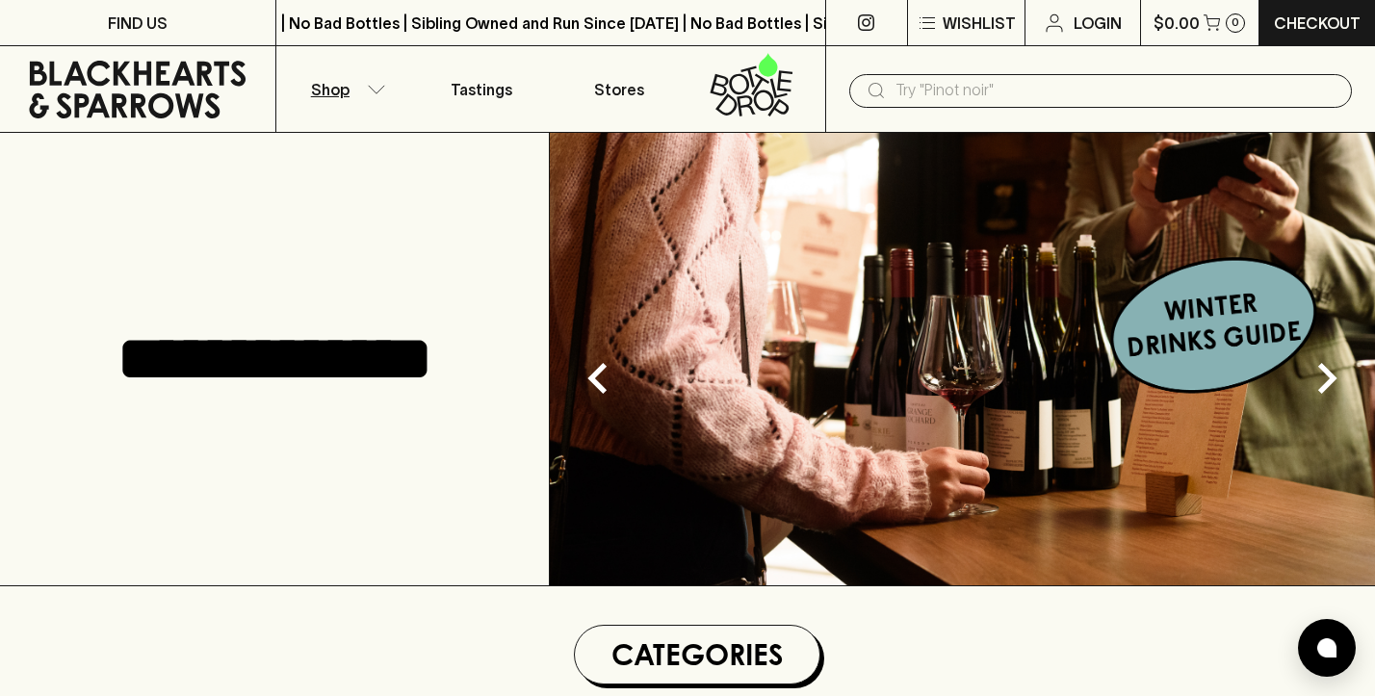 Image resolution: width=1375 pixels, height=696 pixels. What do you see at coordinates (345, 89) in the screenshot?
I see `button: Shop` at bounding box center [345, 89].